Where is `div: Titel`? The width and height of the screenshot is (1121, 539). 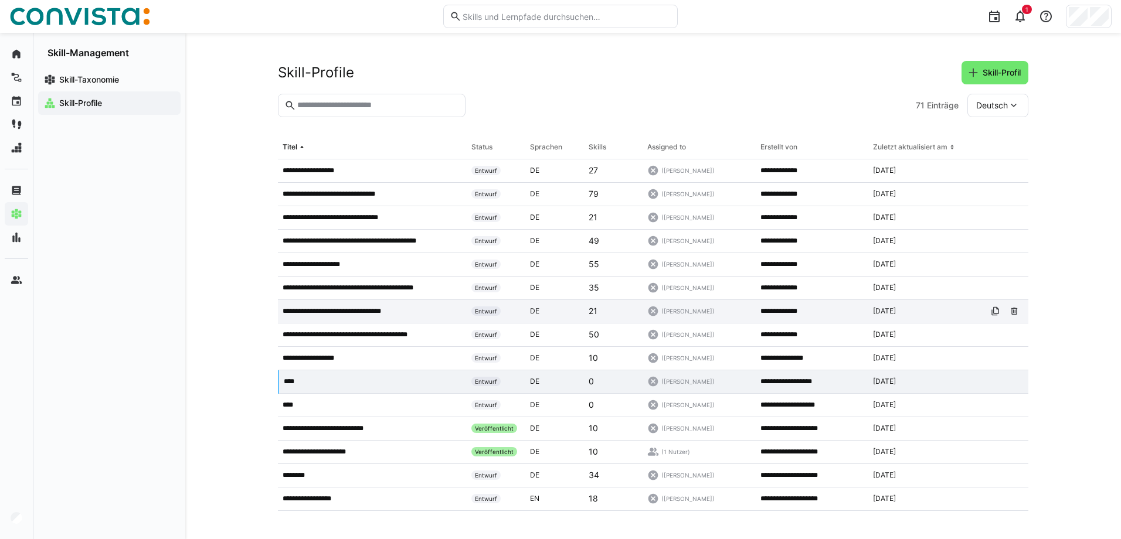
div: Titel is located at coordinates (290, 147).